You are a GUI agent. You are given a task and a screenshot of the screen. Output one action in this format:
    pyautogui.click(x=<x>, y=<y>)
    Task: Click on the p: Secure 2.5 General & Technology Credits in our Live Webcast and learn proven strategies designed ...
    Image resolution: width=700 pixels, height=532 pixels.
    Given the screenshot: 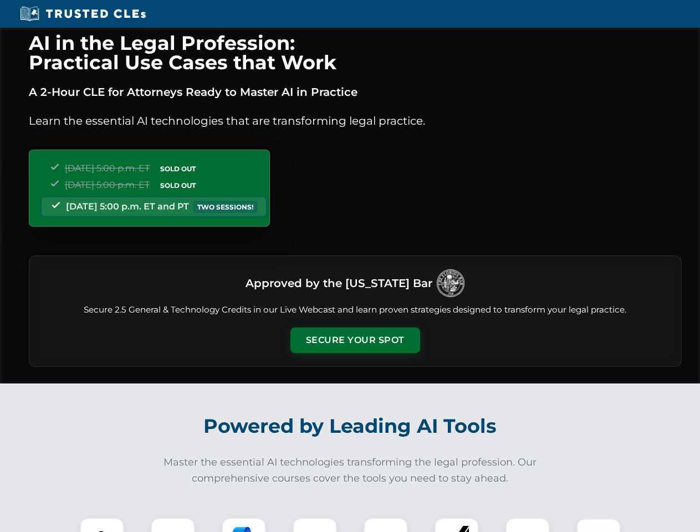 What is the action you would take?
    pyautogui.click(x=355, y=310)
    